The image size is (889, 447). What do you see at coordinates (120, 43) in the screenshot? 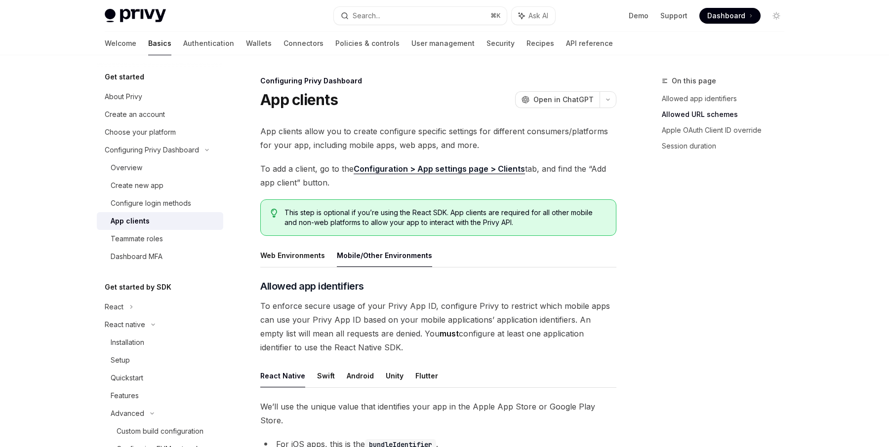
I see `a: Welcome` at bounding box center [120, 43].